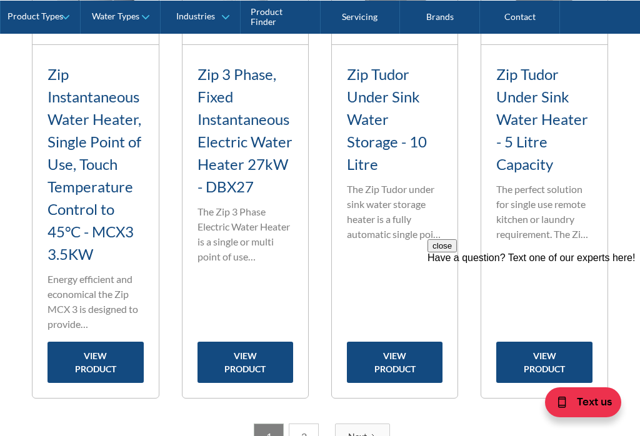  I want to click on div: Water Types, so click(116, 16).